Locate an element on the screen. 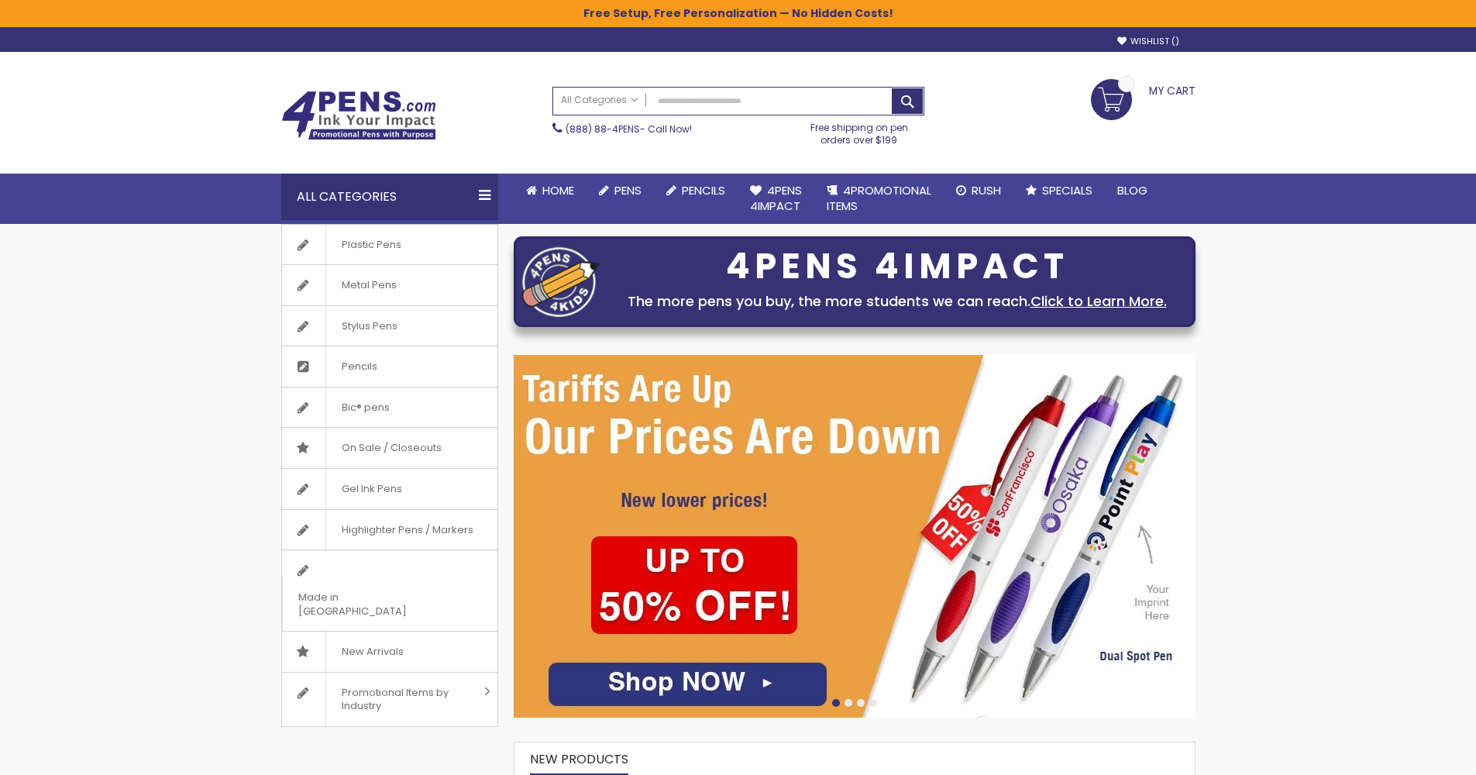  a: Click to Learn More. is located at coordinates (1099, 301).